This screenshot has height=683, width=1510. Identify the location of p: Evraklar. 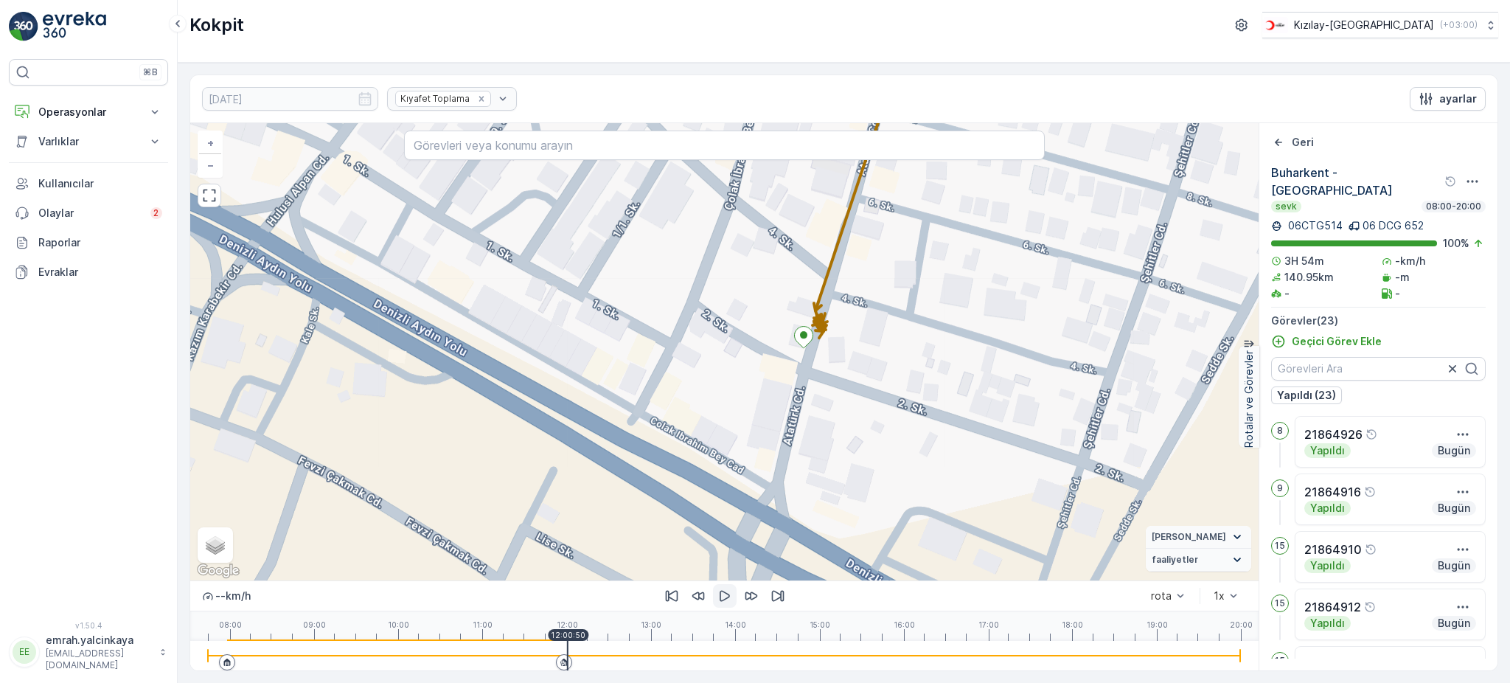
(100, 272).